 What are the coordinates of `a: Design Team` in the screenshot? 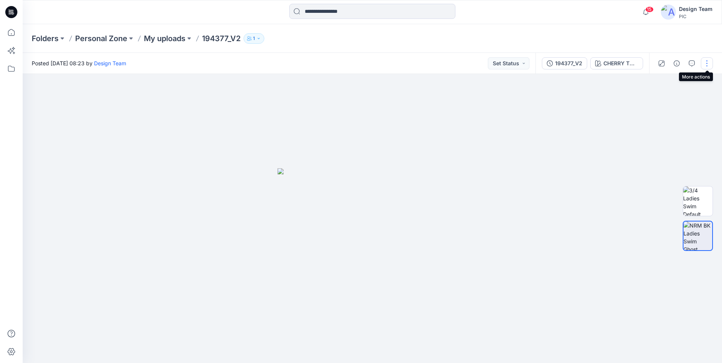 It's located at (110, 63).